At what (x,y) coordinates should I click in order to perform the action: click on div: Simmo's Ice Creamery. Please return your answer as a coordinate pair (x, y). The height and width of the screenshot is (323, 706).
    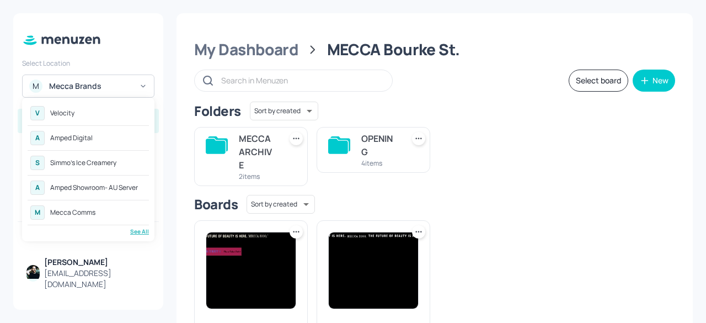
    Looking at the image, I should click on (83, 163).